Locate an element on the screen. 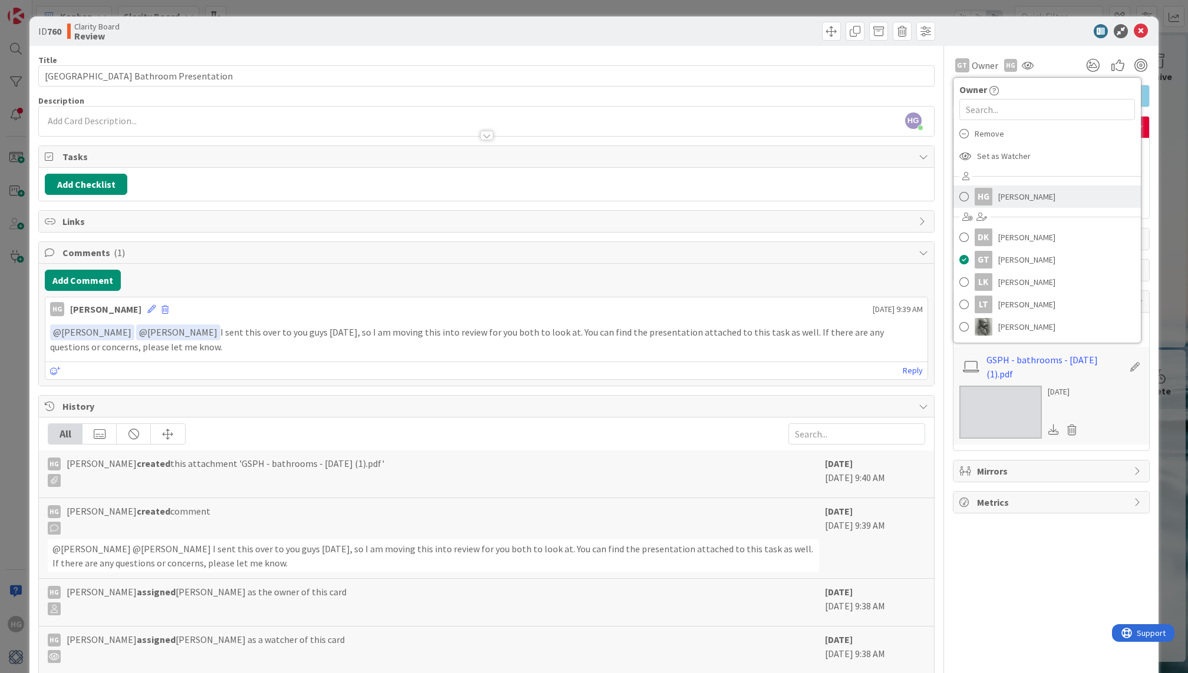 The image size is (1188, 673). span: History is located at coordinates (487, 406).